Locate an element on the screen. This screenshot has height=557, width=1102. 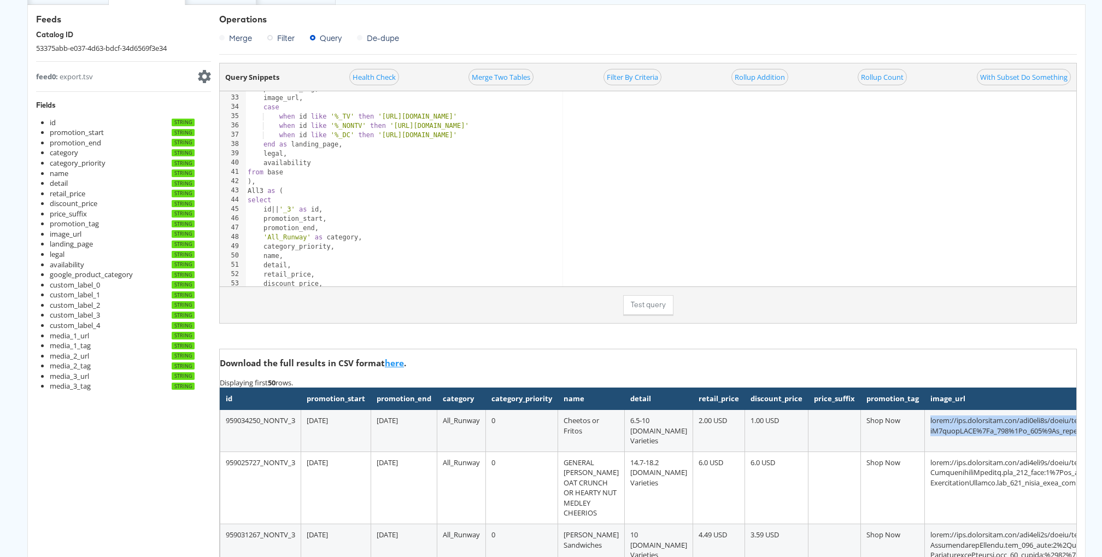
div: 36 is located at coordinates (233, 126).